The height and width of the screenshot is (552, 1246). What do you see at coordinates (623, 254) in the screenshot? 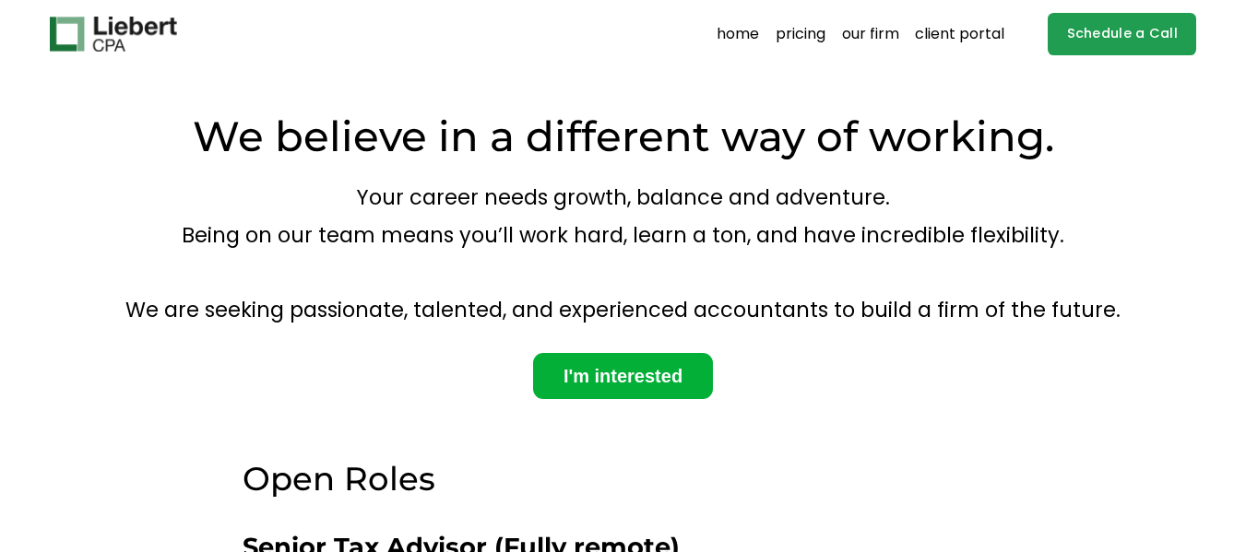
I see `p: Your career needs growth, balance and adventure. Being on our team means you’ll work hard, learn ...` at bounding box center [623, 254].